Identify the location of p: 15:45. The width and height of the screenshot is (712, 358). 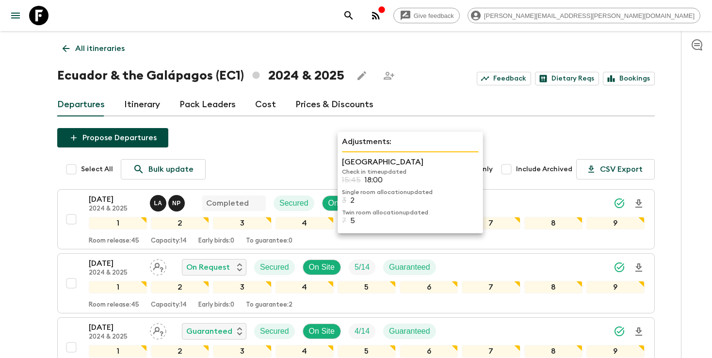
(351, 180).